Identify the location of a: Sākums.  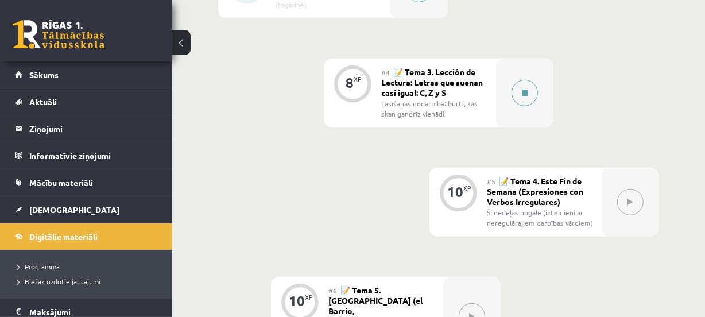
(86, 75).